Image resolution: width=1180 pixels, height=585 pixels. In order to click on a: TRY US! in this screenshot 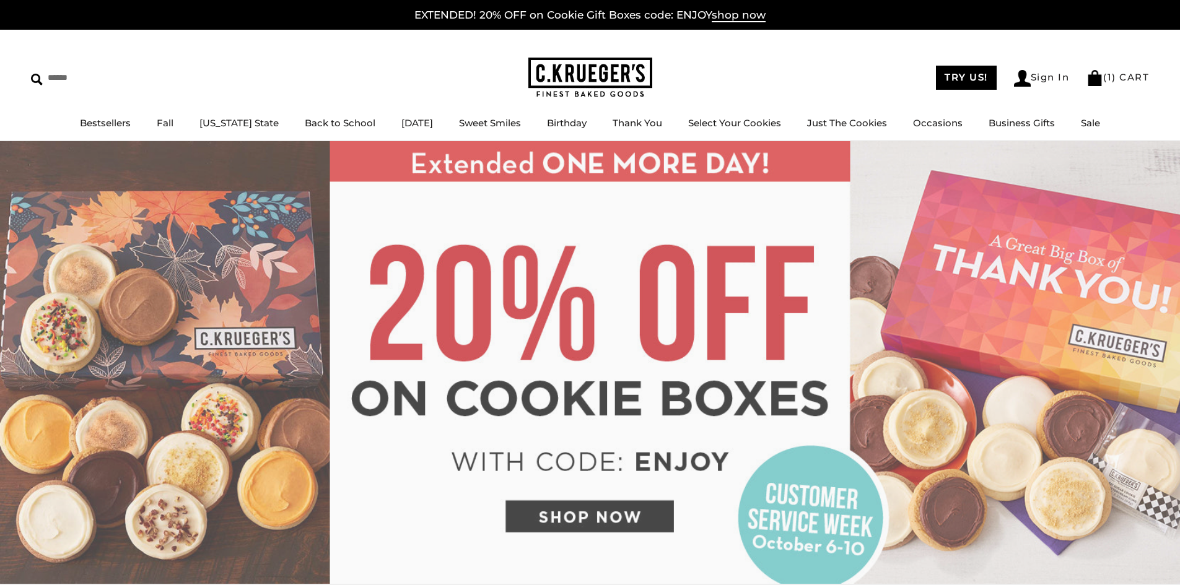, I will do `click(966, 77)`.